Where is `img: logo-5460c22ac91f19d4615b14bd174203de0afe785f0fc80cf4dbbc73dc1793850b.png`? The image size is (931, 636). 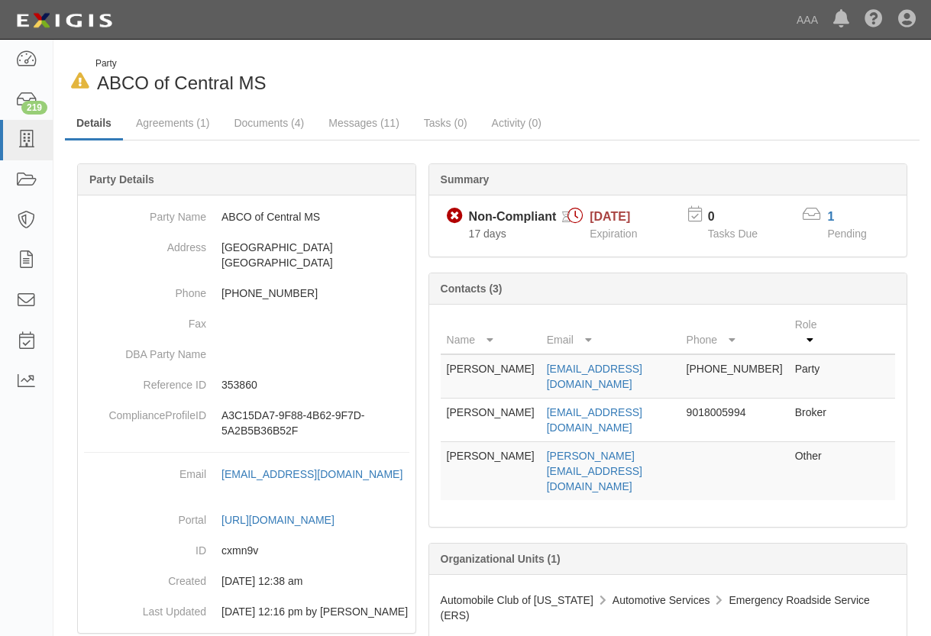 img: logo-5460c22ac91f19d4615b14bd174203de0afe785f0fc80cf4dbbc73dc1793850b.png is located at coordinates (64, 21).